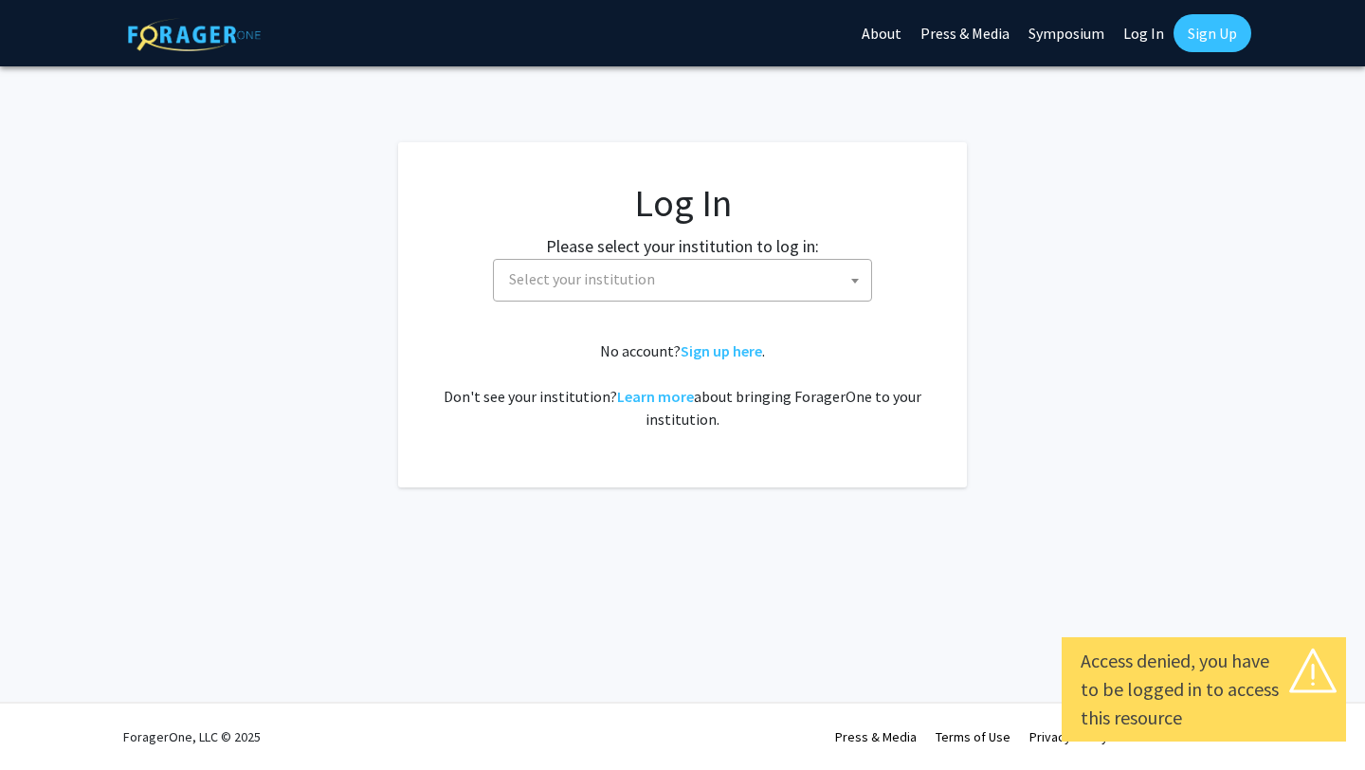 The height and width of the screenshot is (770, 1365). I want to click on div: Access denied, you have to be logged in to access this resource, so click(1204, 689).